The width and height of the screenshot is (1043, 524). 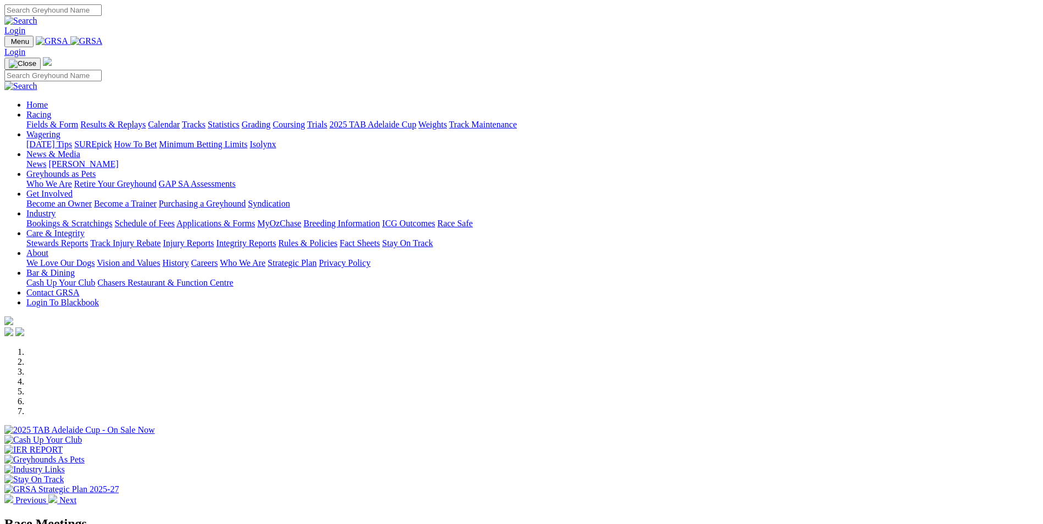 What do you see at coordinates (63, 302) in the screenshot?
I see `a: Login To Blackbook` at bounding box center [63, 302].